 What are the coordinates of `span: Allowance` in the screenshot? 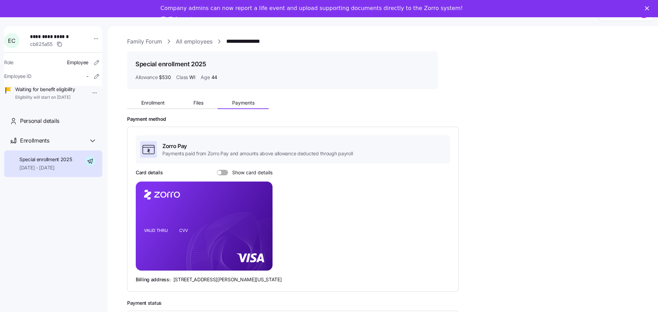 It's located at (146, 77).